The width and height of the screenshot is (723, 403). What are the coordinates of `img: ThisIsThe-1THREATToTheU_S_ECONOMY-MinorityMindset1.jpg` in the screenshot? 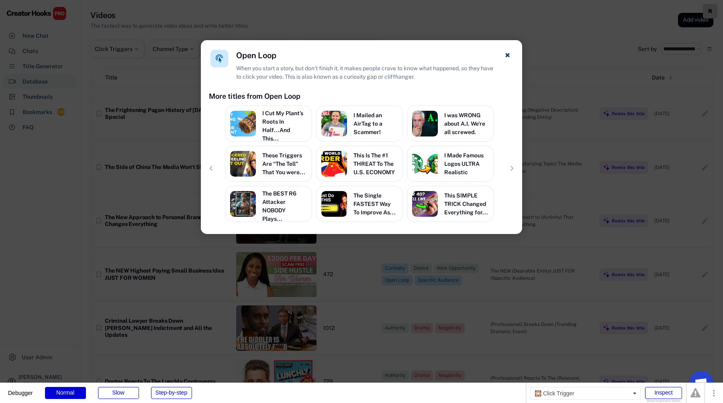 It's located at (334, 164).